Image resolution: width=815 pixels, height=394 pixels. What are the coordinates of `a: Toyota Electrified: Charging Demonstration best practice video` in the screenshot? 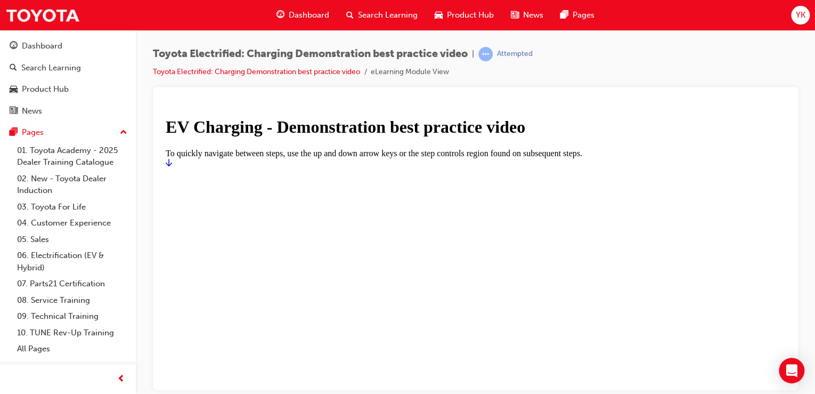 It's located at (256, 71).